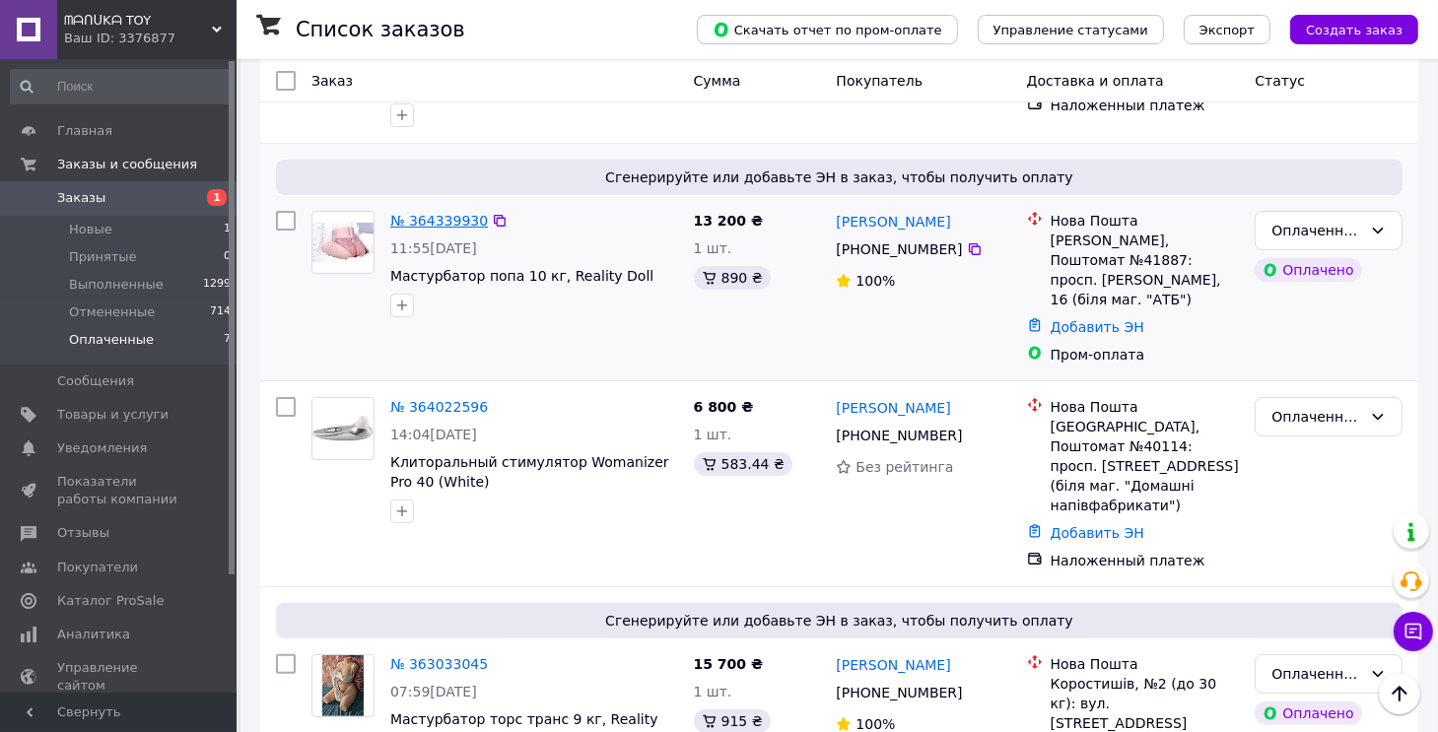  Describe the element at coordinates (521, 276) in the screenshot. I see `span: Мастурбатор попа 10 кг, Reality Doll` at that location.